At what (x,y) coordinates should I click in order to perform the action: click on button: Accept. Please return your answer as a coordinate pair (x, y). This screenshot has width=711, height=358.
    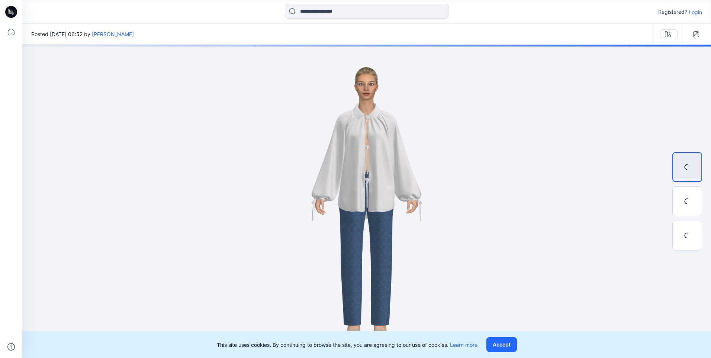
    Looking at the image, I should click on (502, 344).